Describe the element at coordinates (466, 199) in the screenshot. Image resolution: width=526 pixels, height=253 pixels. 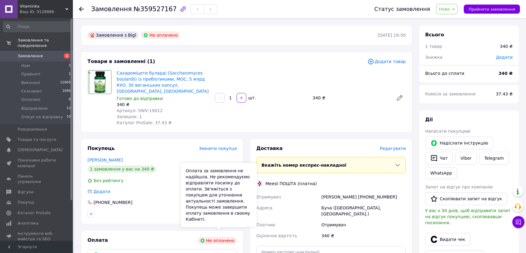
I see `button: Скопіювати запит на відгук` at that location.